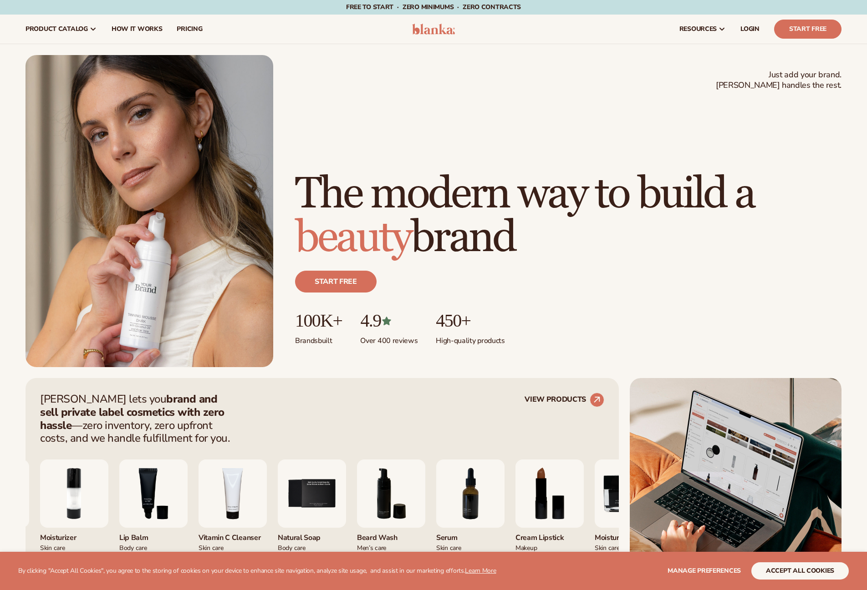 This screenshot has height=590, width=867. Describe the element at coordinates (318, 338) in the screenshot. I see `p: Brands built` at that location.